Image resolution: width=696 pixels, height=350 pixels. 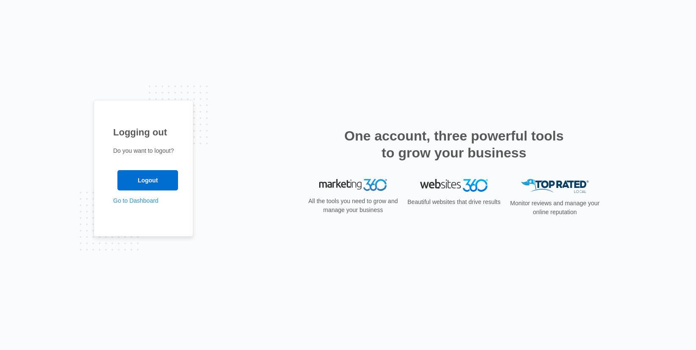 What do you see at coordinates (454, 145) in the screenshot?
I see `h2: One account, three powerful tools to grow your business` at bounding box center [454, 145].